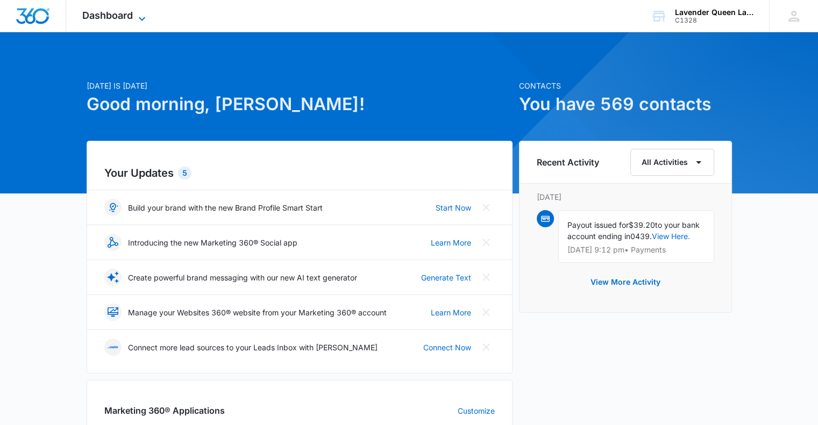  Describe the element at coordinates (212, 242) in the screenshot. I see `p: Introducing the new Marketing 360® Social app` at that location.